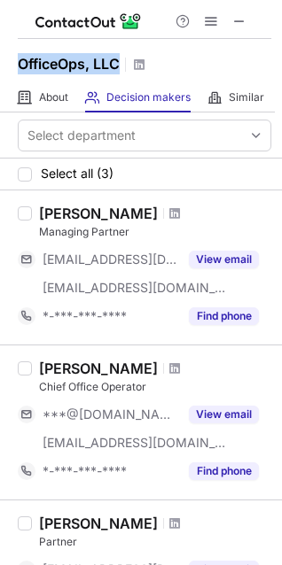 Image resolution: width=282 pixels, height=565 pixels. I want to click on div: Select department, so click(82, 136).